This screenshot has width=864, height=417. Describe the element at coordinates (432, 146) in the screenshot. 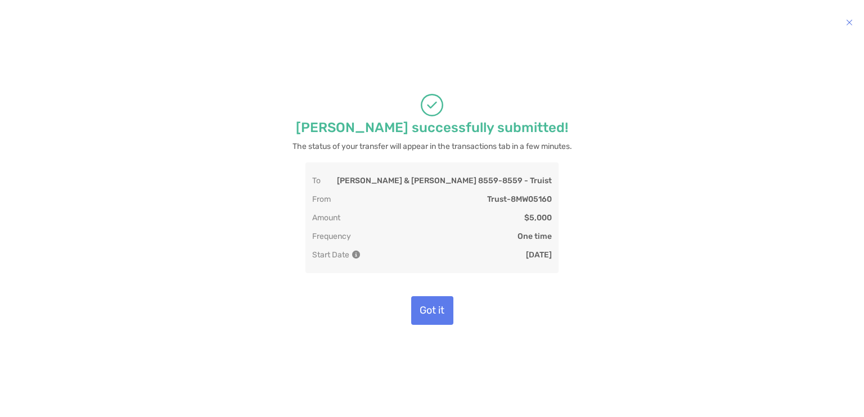

I see `p: The status of your transfer will appear in the transactions tab in a few minutes.` at that location.